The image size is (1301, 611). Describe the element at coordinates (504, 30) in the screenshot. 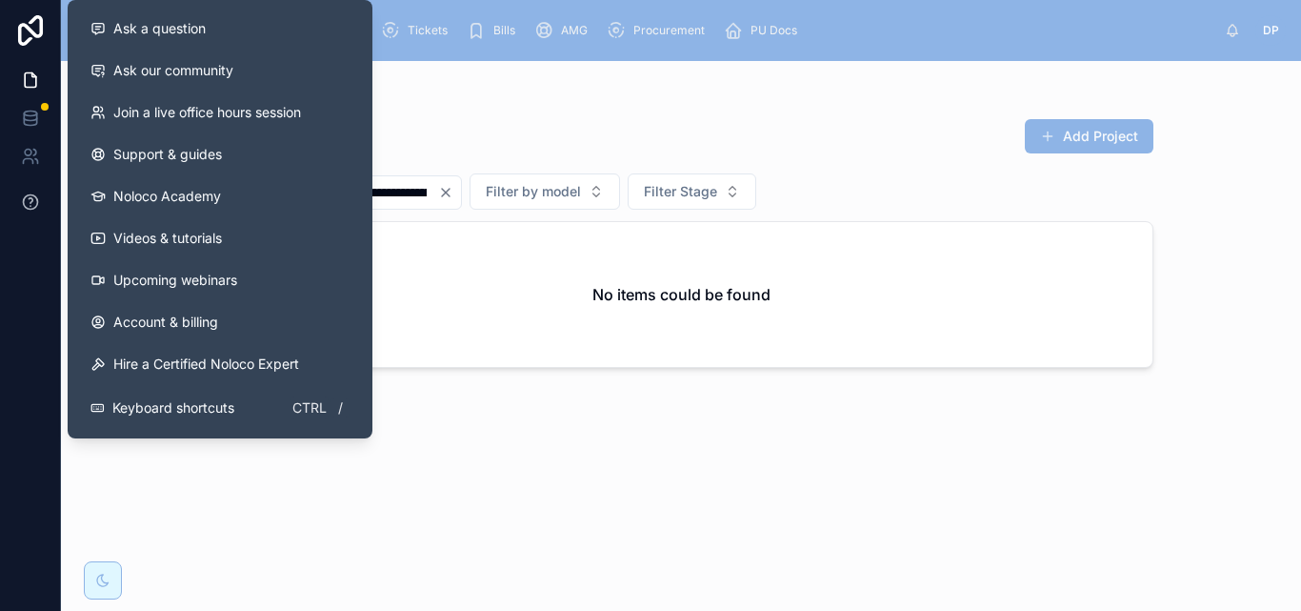

I see `span: Bills` at that location.